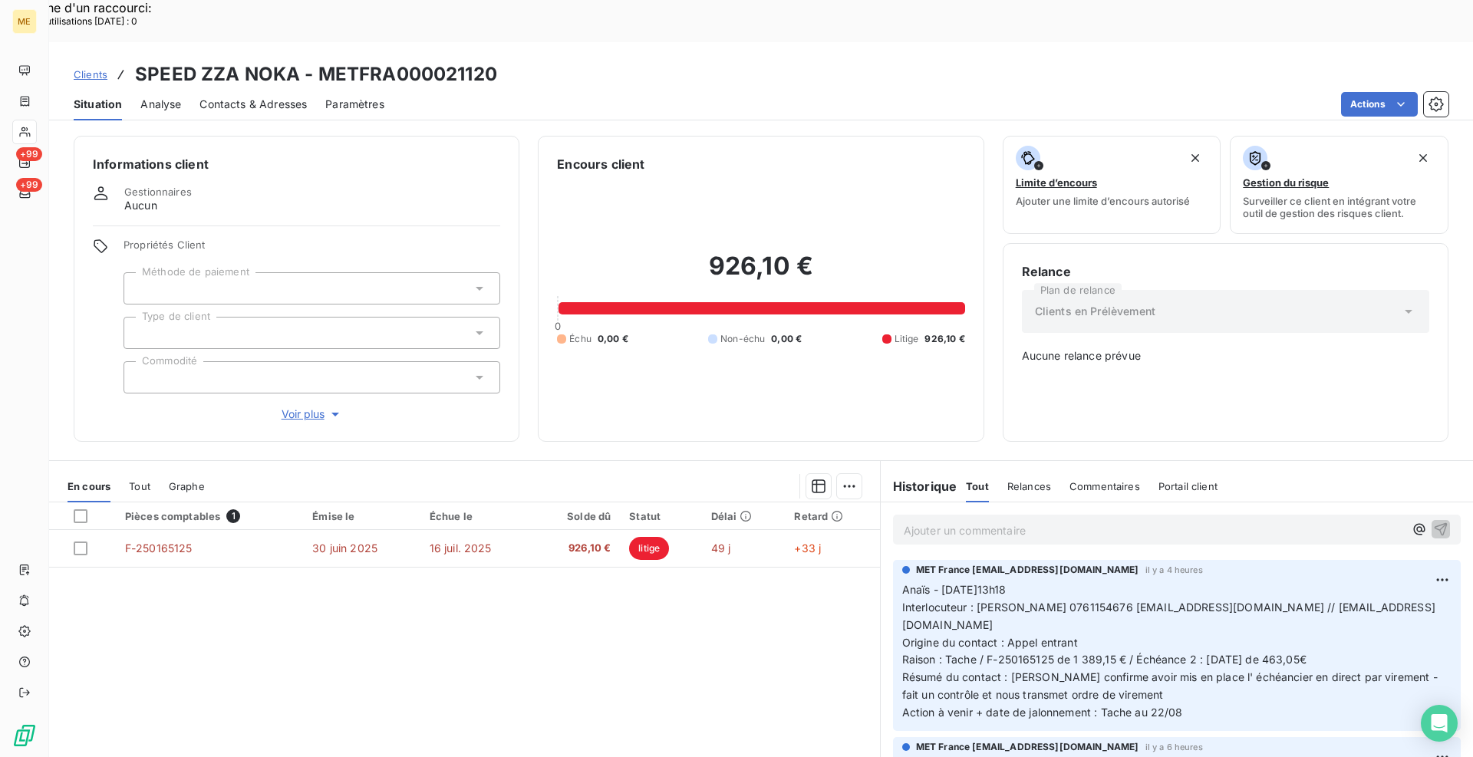 Image resolution: width=1473 pixels, height=757 pixels. Describe the element at coordinates (1056, 183) in the screenshot. I see `span: Limite d’encours` at that location.